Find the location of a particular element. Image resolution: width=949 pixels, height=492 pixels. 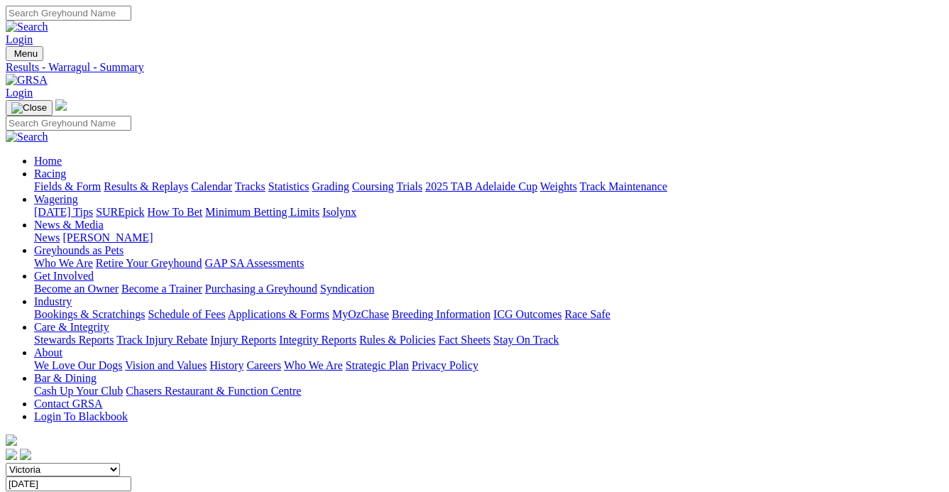

a: Statistics is located at coordinates (289, 186).